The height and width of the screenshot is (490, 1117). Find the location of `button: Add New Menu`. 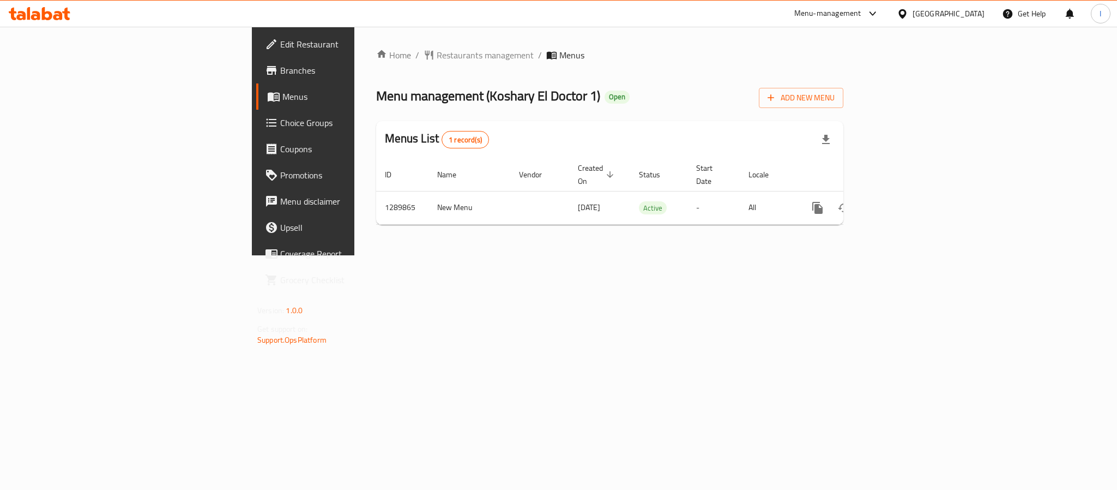

button: Add New Menu is located at coordinates (801, 98).